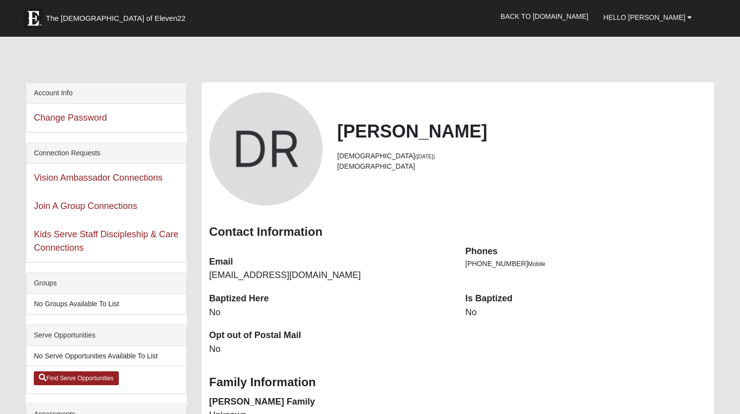  Describe the element at coordinates (33, 18) in the screenshot. I see `img: Eleven22 logo` at that location.